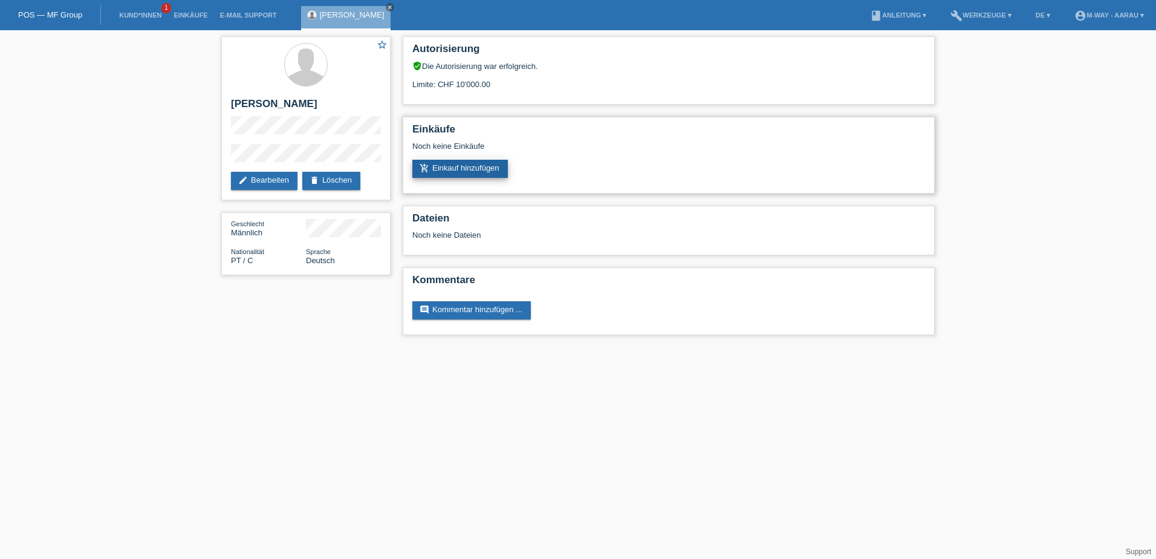 The width and height of the screenshot is (1156, 559). Describe the element at coordinates (382, 45) in the screenshot. I see `i: star_border` at that location.